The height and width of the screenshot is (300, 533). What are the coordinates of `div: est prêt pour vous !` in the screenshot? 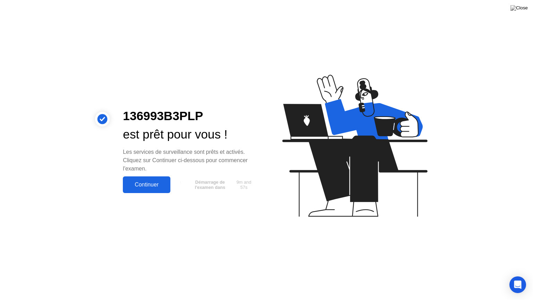 It's located at (189, 134).